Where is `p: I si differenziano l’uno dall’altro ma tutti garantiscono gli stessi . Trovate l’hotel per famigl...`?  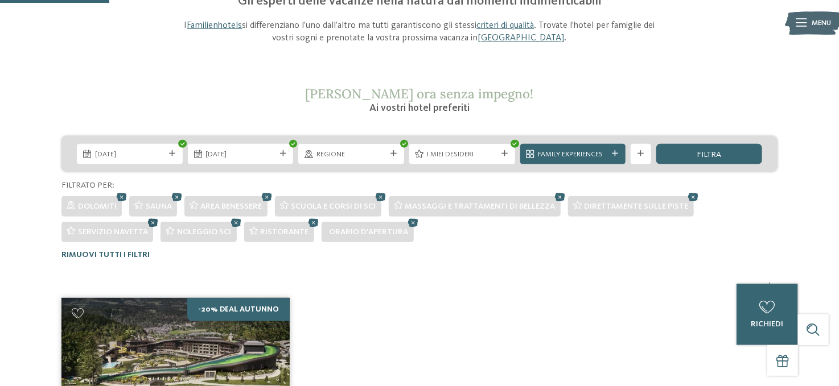 p: I si differenziano l’uno dall’altro ma tutti garantiscono gli stessi . Trovate l’hotel per famigl... is located at coordinates (419, 32).